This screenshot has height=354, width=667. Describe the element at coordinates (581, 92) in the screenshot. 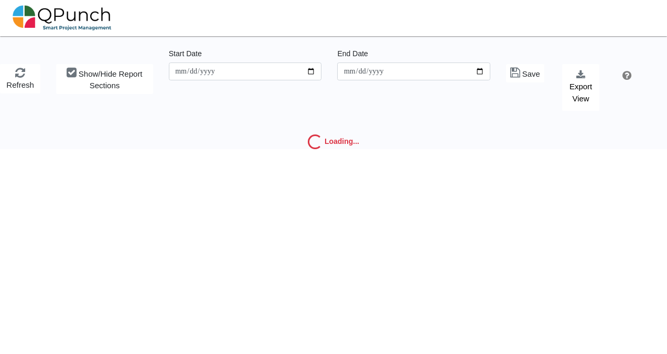

I see `span: Export View` at that location.